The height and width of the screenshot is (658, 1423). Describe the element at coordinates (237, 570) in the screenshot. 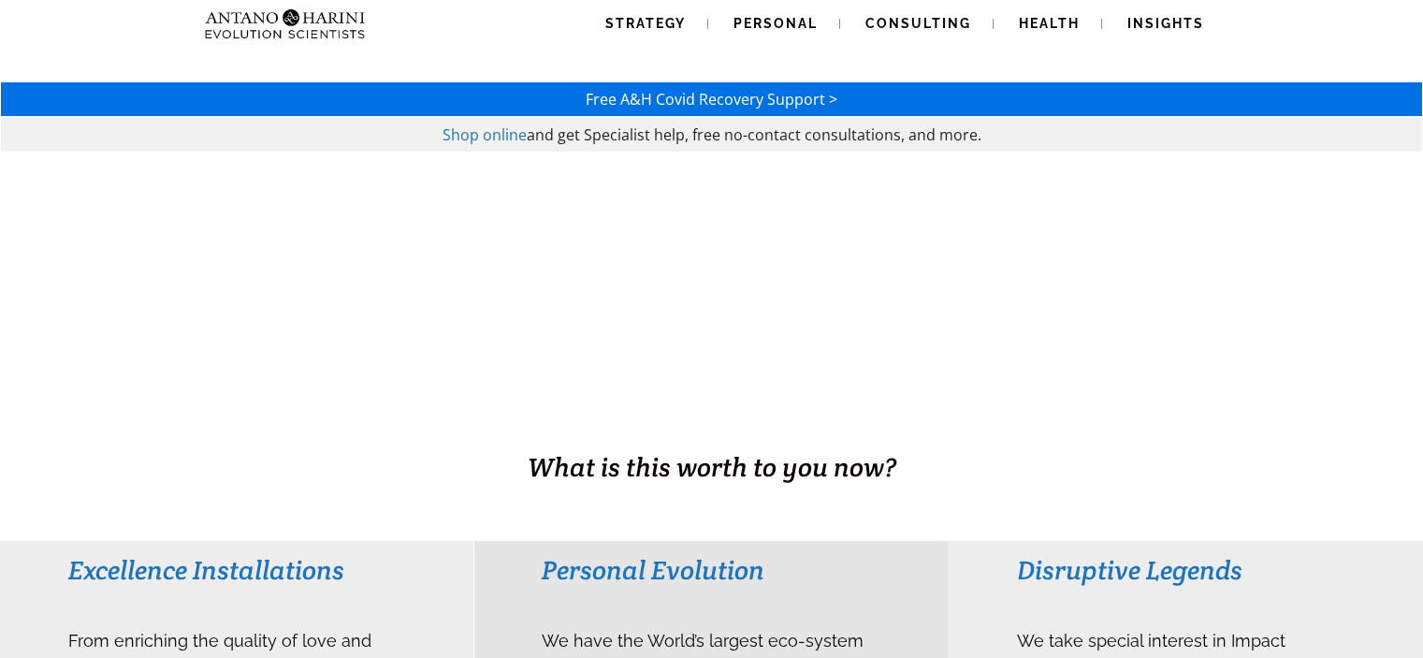

I see `h3: Excellence Installations` at that location.